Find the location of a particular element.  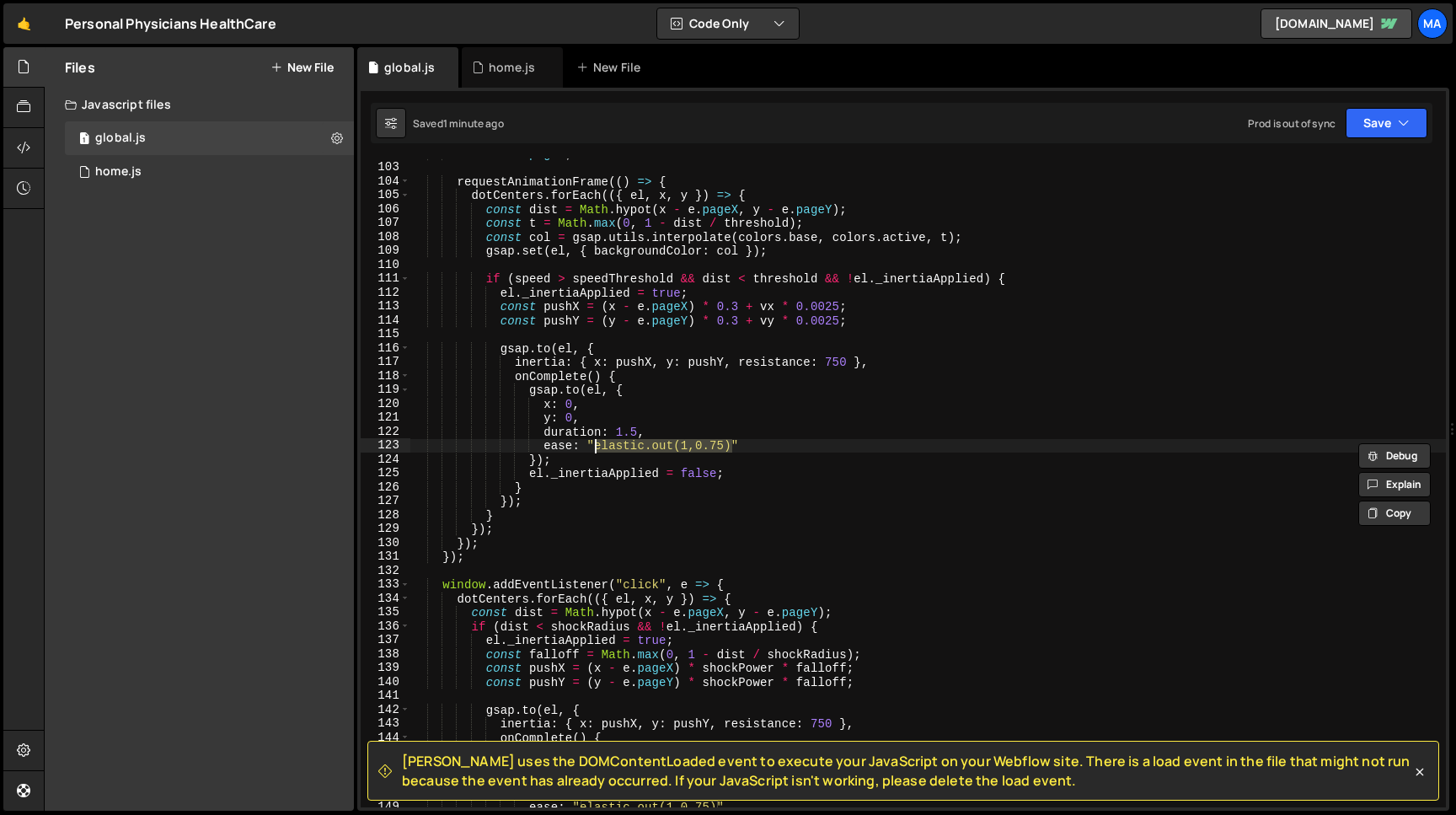

div: 107 is located at coordinates (386, 223).